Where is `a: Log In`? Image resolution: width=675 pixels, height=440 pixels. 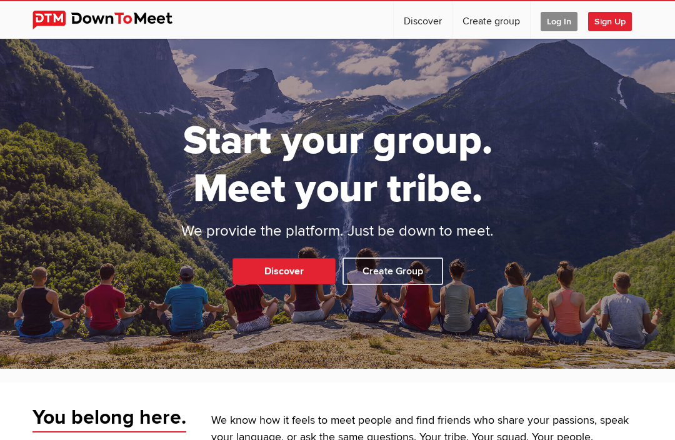 a: Log In is located at coordinates (559, 20).